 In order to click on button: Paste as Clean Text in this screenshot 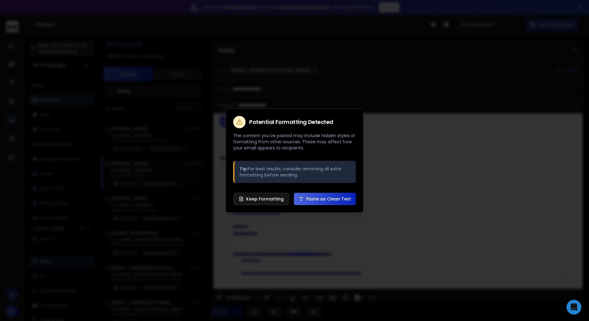, I will do `click(325, 199)`.